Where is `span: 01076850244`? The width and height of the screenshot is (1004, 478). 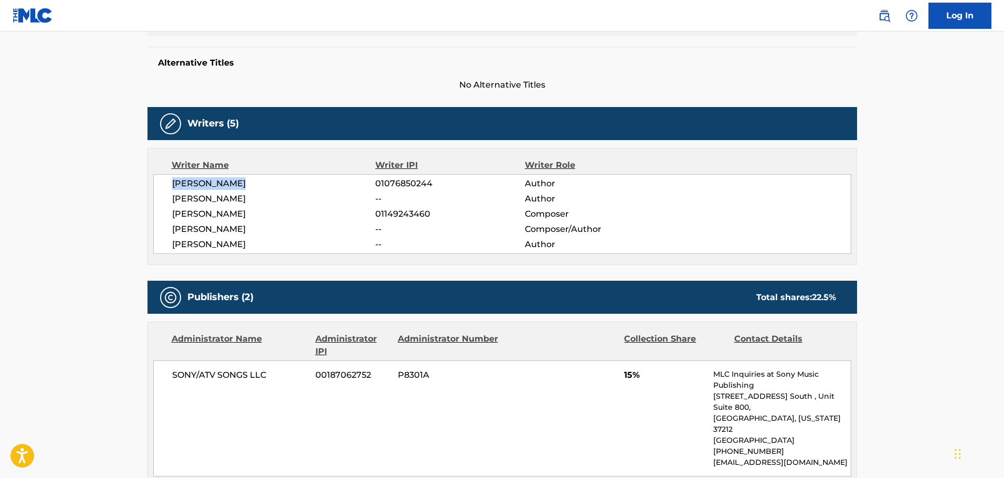
span: 01076850244 is located at coordinates (450, 184).